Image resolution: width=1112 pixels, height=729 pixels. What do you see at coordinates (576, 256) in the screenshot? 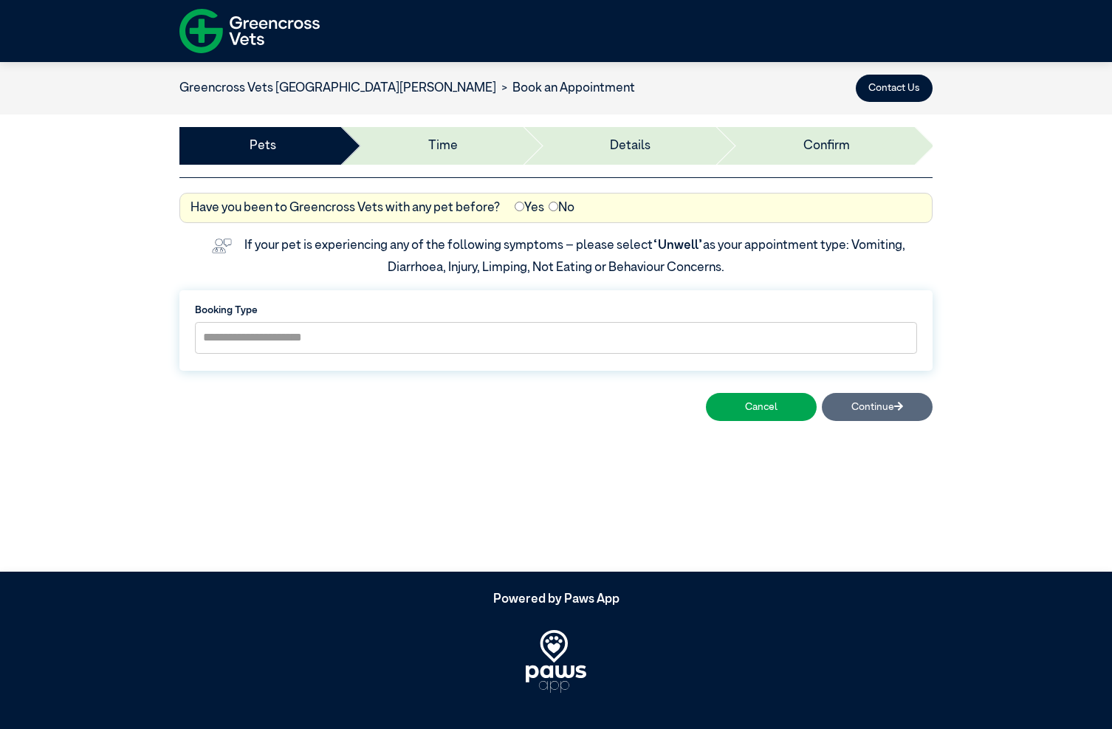
I see `label: If your pet is experiencing any of the following symptoms – please select as your appointment typ...` at bounding box center [576, 256].